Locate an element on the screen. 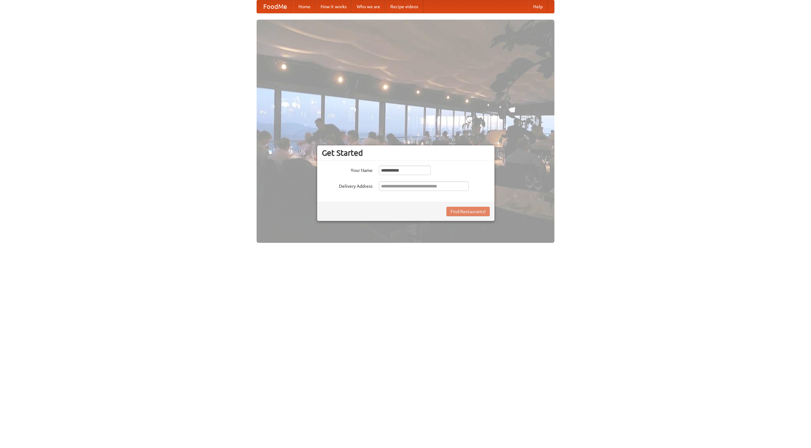 The image size is (811, 448). a: Recipe videos is located at coordinates (404, 7).